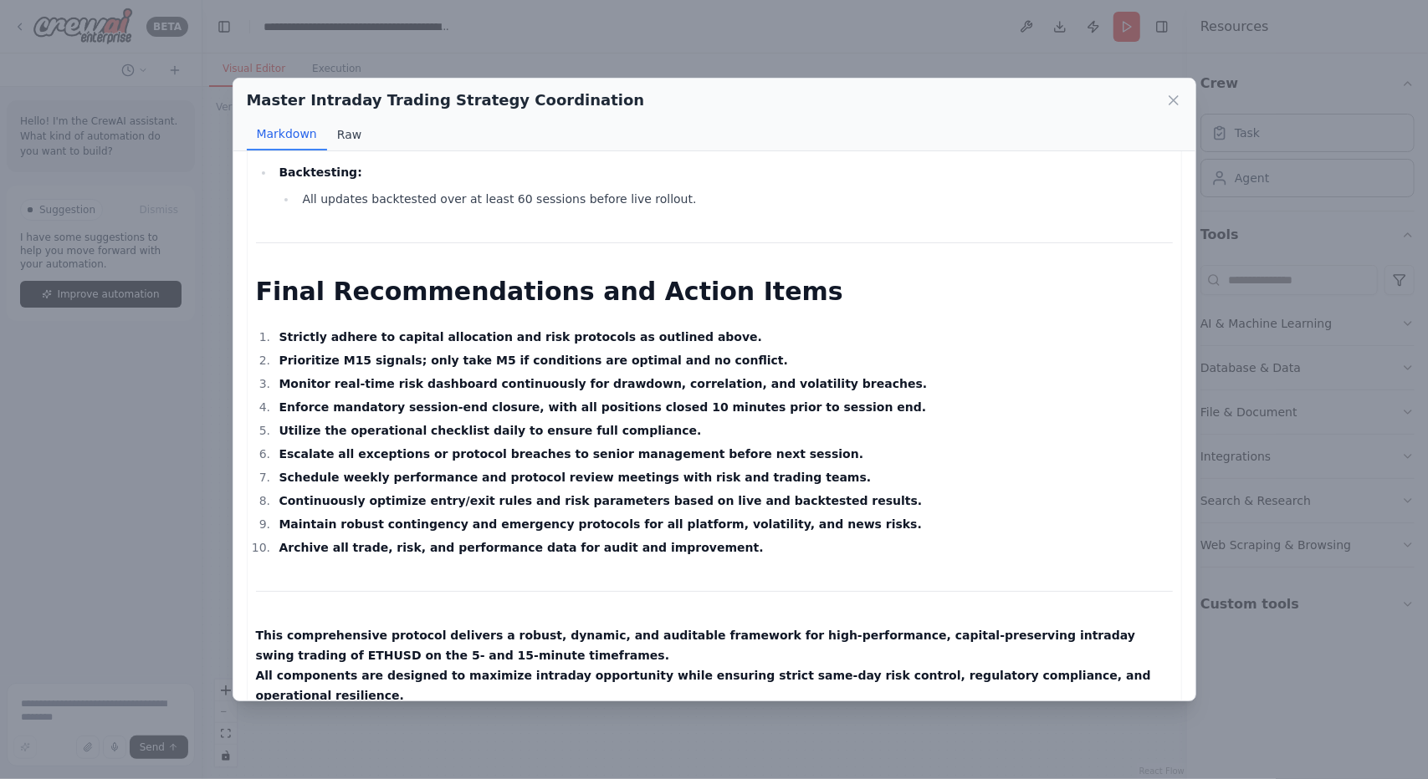 The width and height of the screenshot is (1428, 779). Describe the element at coordinates (570, 454) in the screenshot. I see `strong: Escalate all exceptions or protocol breaches to senior management before next session.` at that location.